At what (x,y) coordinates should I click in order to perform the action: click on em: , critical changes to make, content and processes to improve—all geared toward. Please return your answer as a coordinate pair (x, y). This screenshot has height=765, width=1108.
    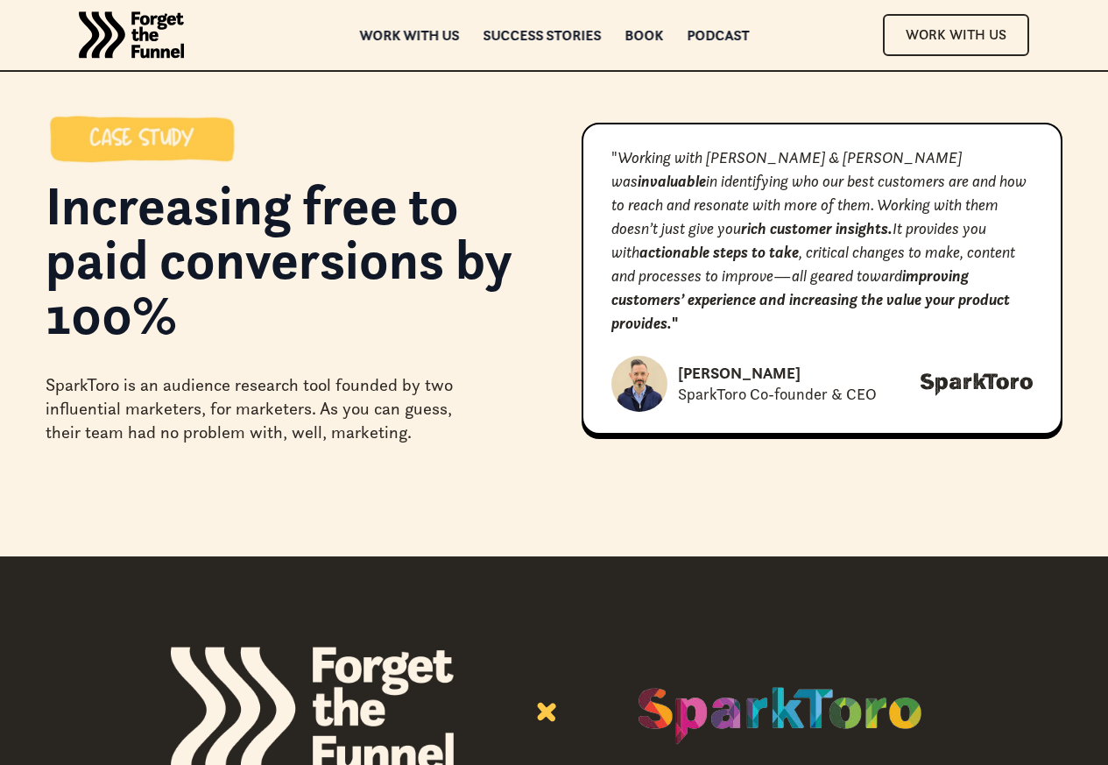
    Looking at the image, I should click on (813, 264).